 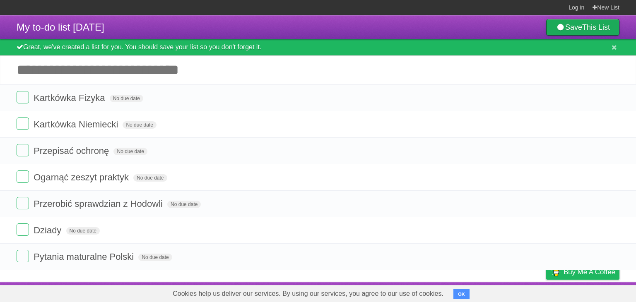 What do you see at coordinates (583, 27) in the screenshot?
I see `a: SaveThis List` at bounding box center [583, 27].